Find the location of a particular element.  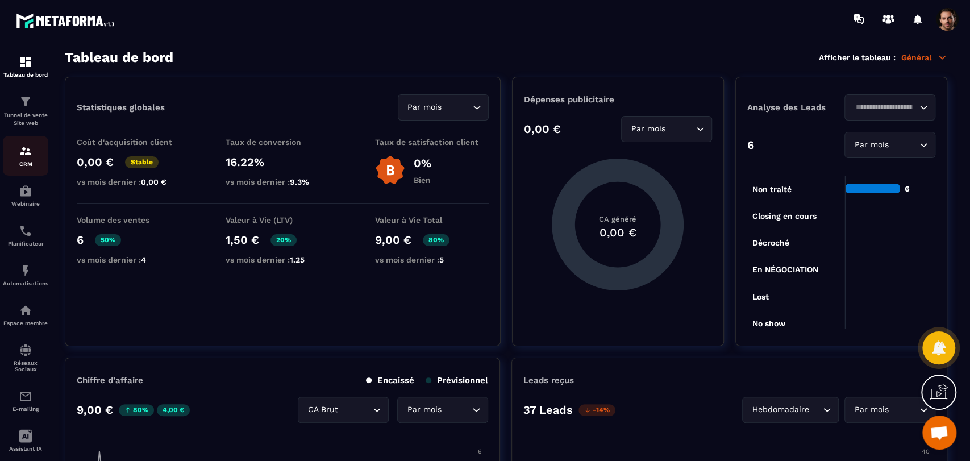

p: 16.22% is located at coordinates (282, 162).